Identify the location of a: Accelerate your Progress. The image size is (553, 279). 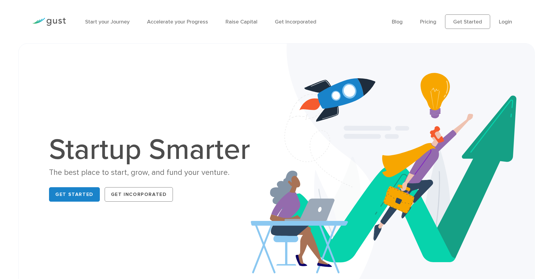
(178, 22).